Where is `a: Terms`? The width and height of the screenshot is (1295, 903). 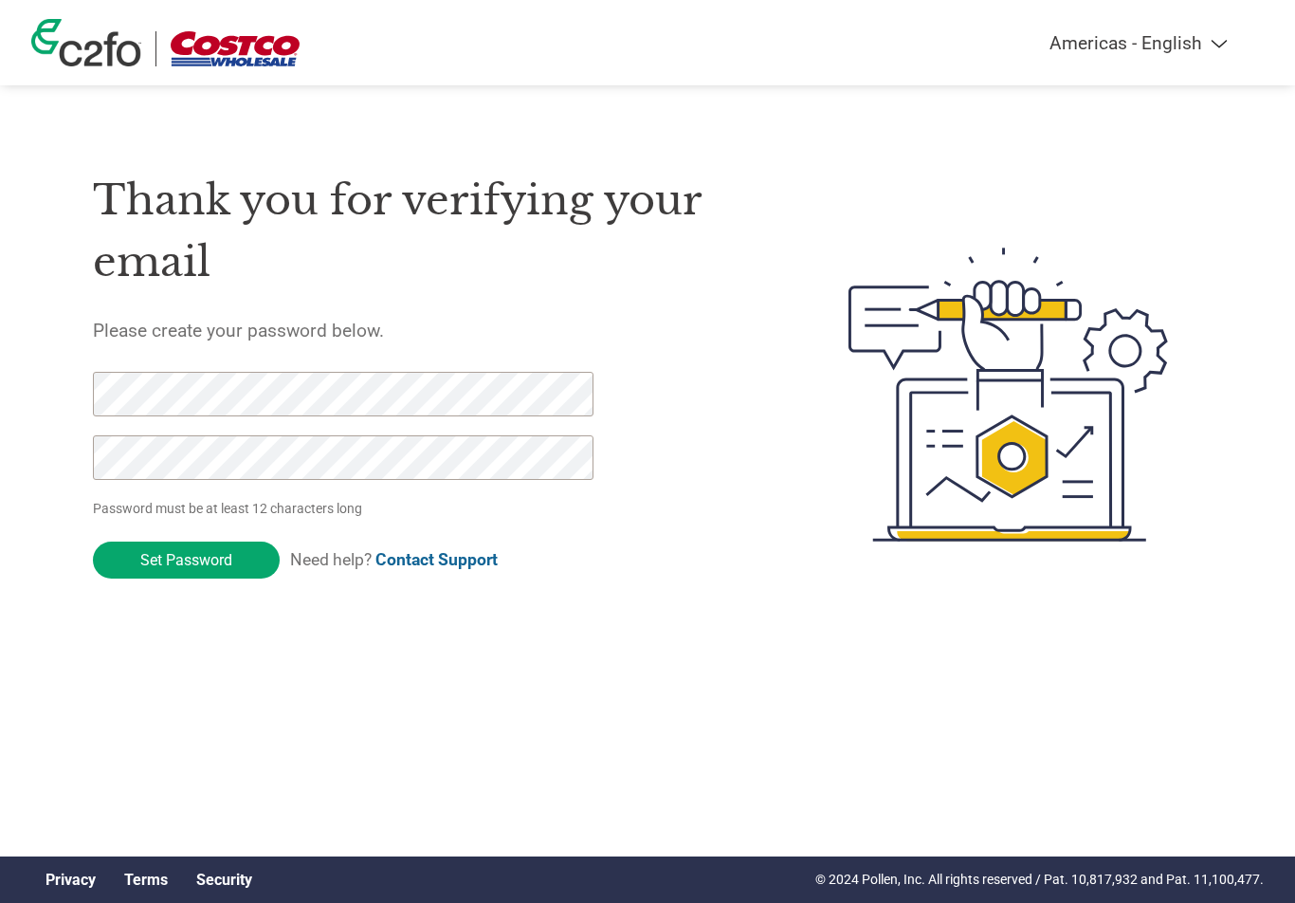
a: Terms is located at coordinates (146, 879).